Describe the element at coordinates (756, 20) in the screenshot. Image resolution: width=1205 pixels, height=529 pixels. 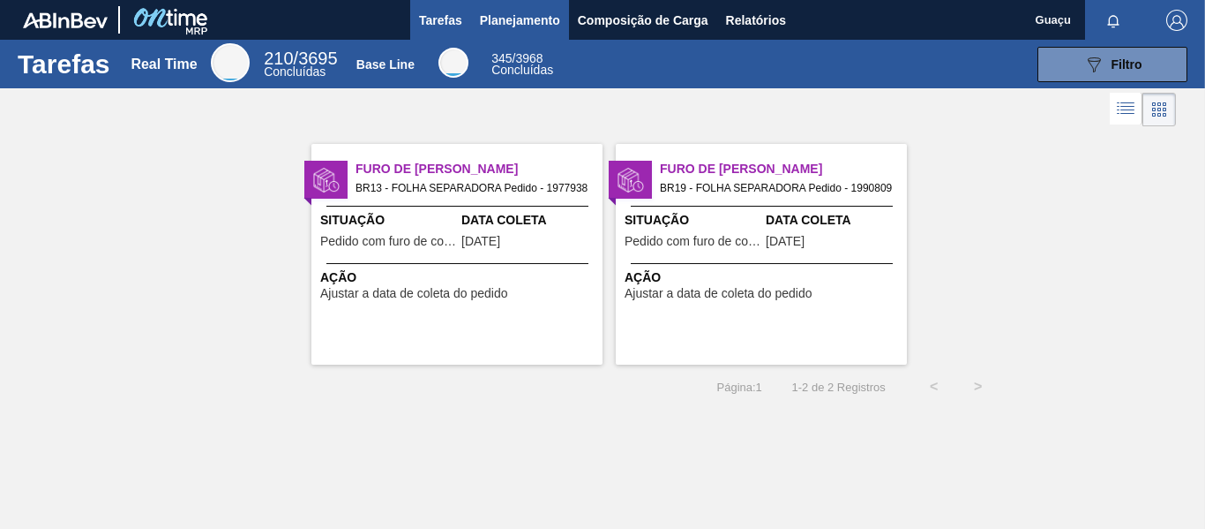
I see `span: Relatórios` at that location.